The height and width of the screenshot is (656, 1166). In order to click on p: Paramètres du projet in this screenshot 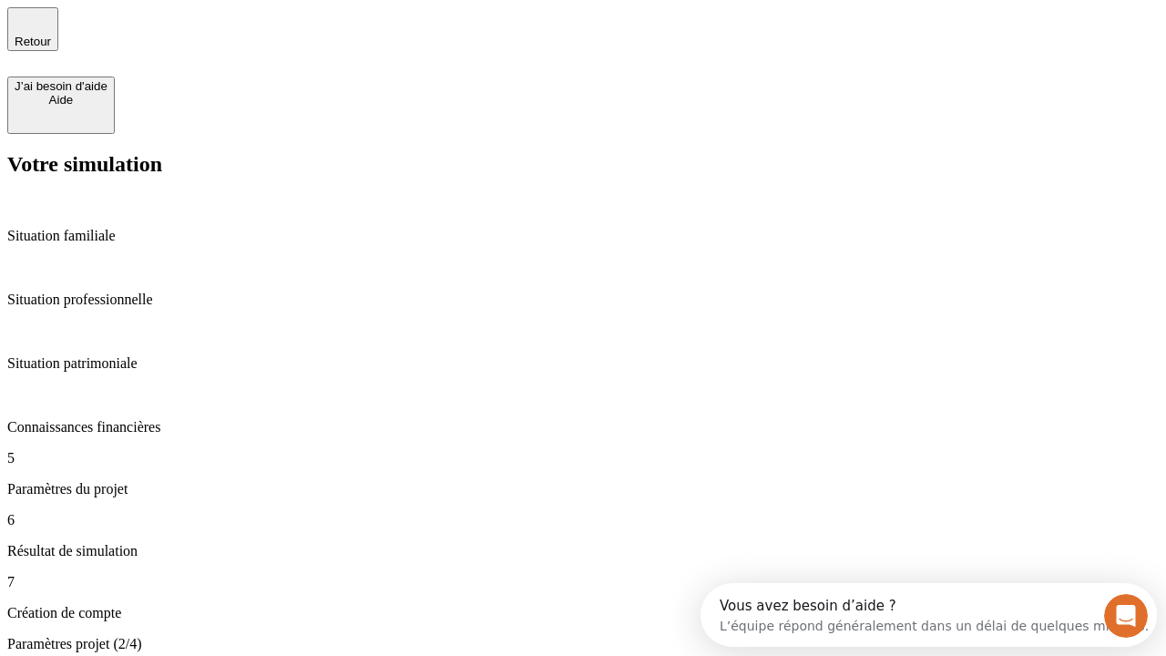, I will do `click(583, 489)`.